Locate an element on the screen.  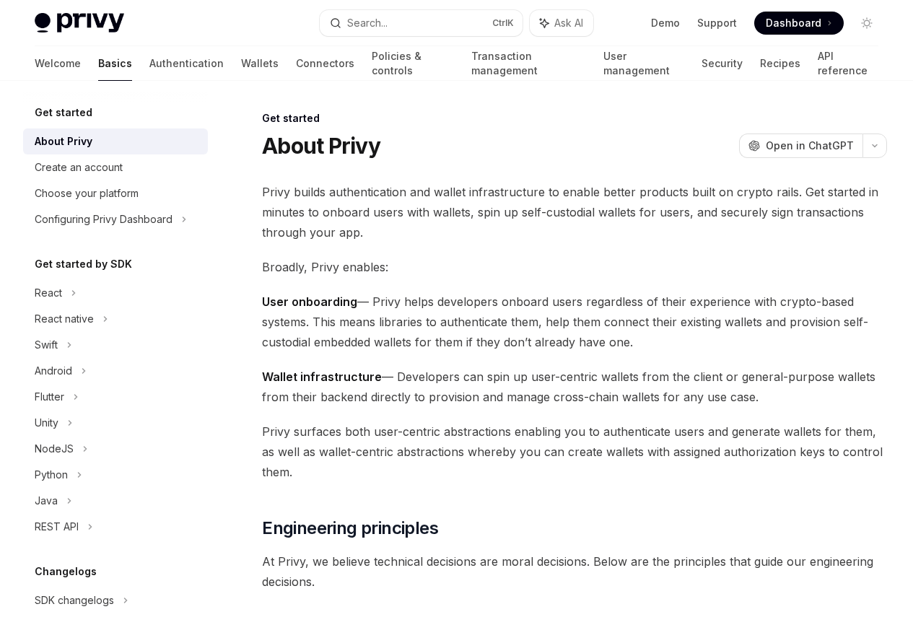
a: Welcome is located at coordinates (58, 63).